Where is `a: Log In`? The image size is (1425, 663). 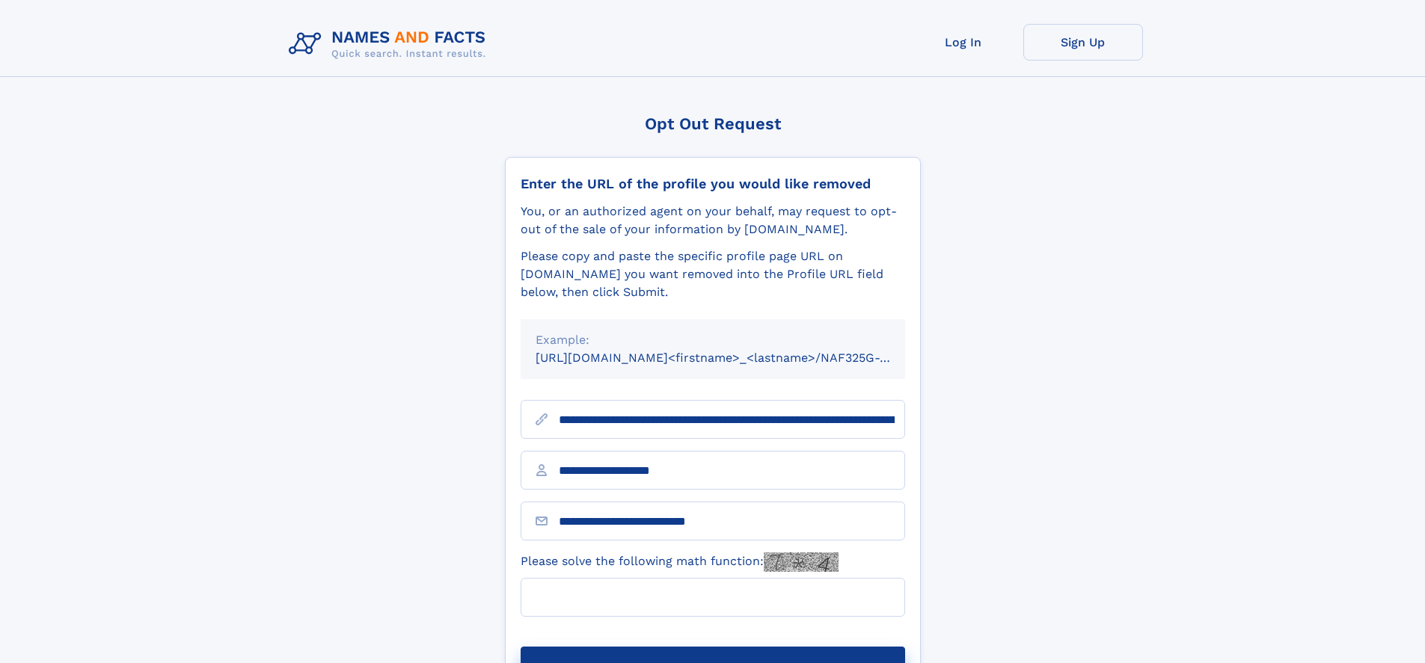 a: Log In is located at coordinates (963, 42).